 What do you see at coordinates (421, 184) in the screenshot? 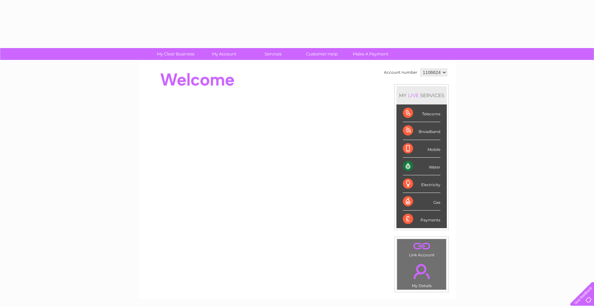
I see `div: Electricity` at bounding box center [421, 184].